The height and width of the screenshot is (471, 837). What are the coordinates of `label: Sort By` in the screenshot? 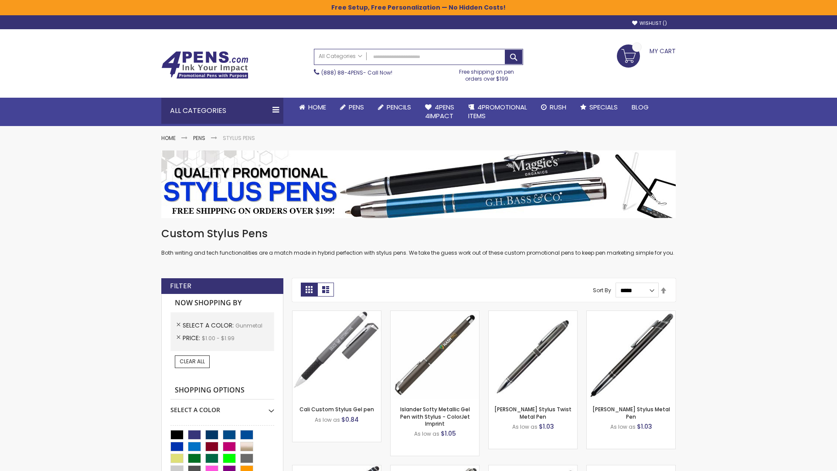 It's located at (602, 290).